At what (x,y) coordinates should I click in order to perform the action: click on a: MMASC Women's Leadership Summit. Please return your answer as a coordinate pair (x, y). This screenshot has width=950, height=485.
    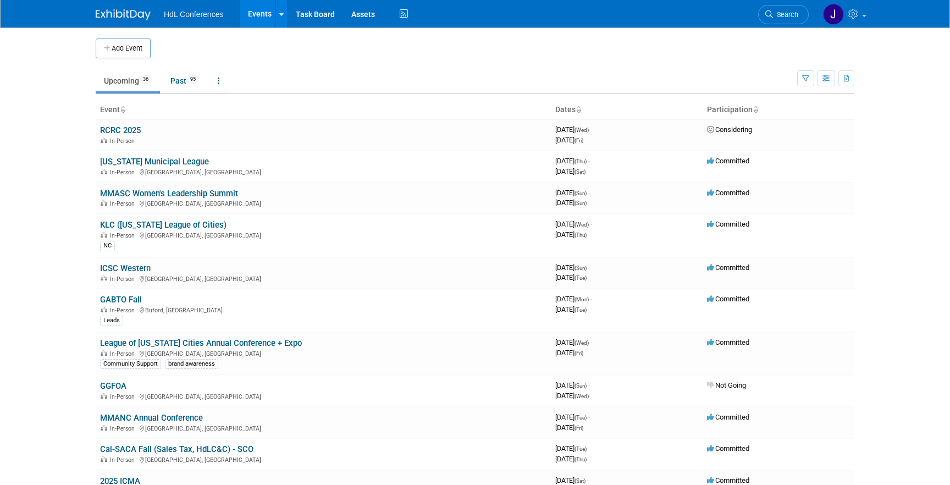
    Looking at the image, I should click on (169, 194).